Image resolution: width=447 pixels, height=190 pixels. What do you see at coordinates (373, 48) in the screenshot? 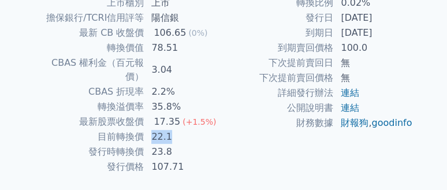
I see `td: 100.0` at bounding box center [373, 48].